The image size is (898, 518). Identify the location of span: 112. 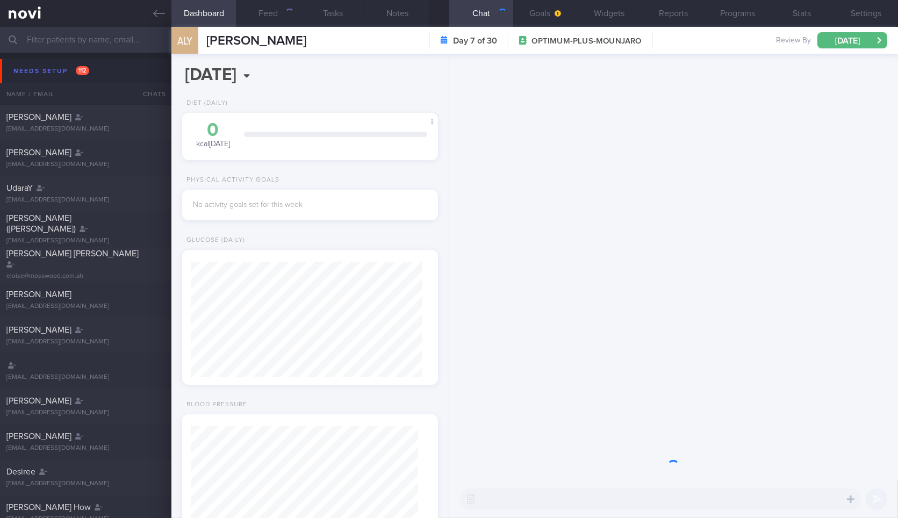
(82, 70).